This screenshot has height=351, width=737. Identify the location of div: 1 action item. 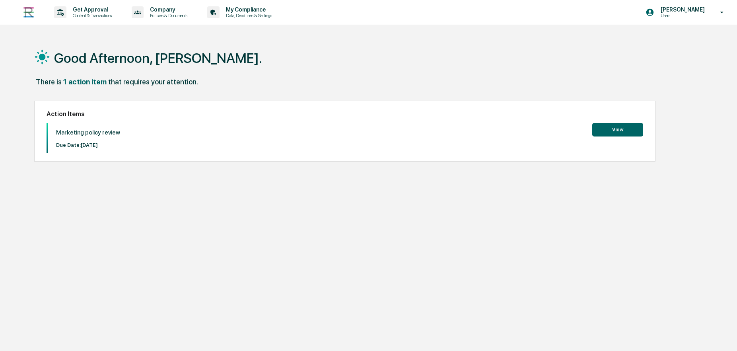
(85, 82).